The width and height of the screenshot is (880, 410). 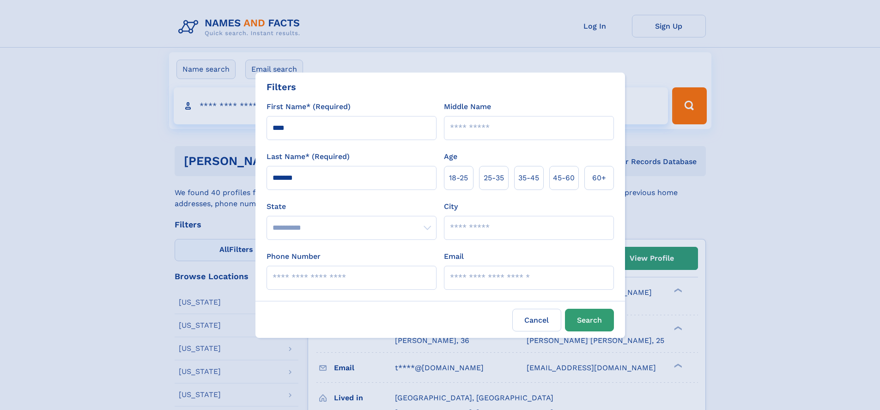 What do you see at coordinates (564, 178) in the screenshot?
I see `span: 45‑60` at bounding box center [564, 178].